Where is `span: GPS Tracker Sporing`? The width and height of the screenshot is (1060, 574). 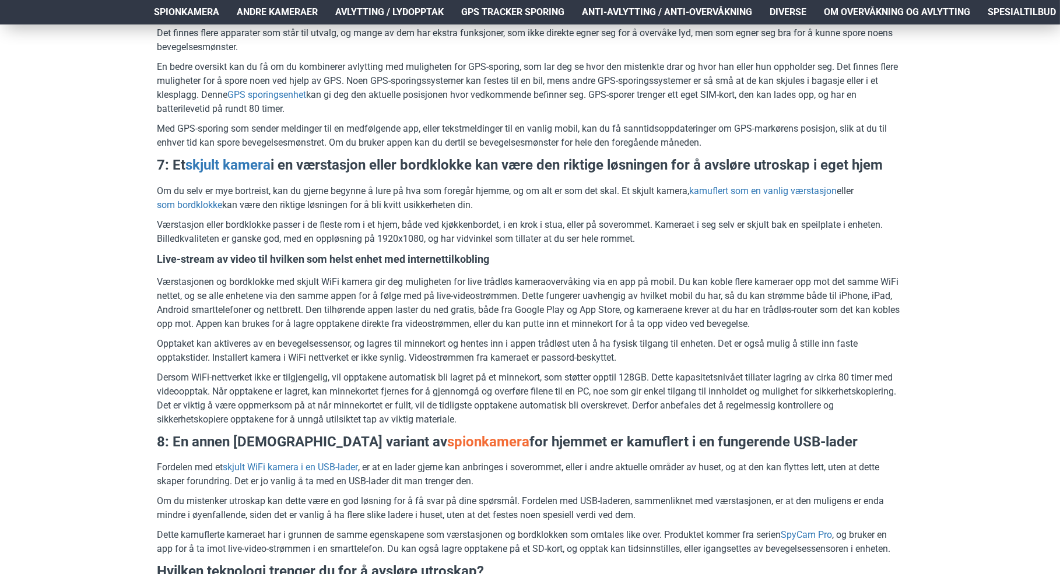
span: GPS Tracker Sporing is located at coordinates (512, 12).